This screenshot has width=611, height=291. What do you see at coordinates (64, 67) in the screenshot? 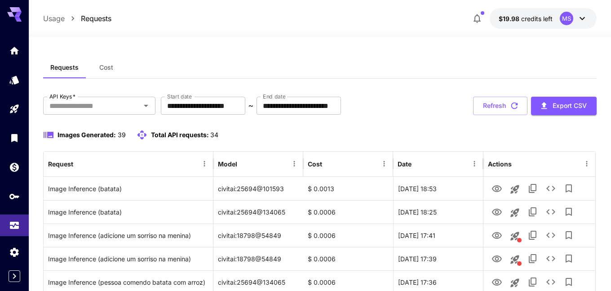
I see `span: Requests` at bounding box center [64, 67].